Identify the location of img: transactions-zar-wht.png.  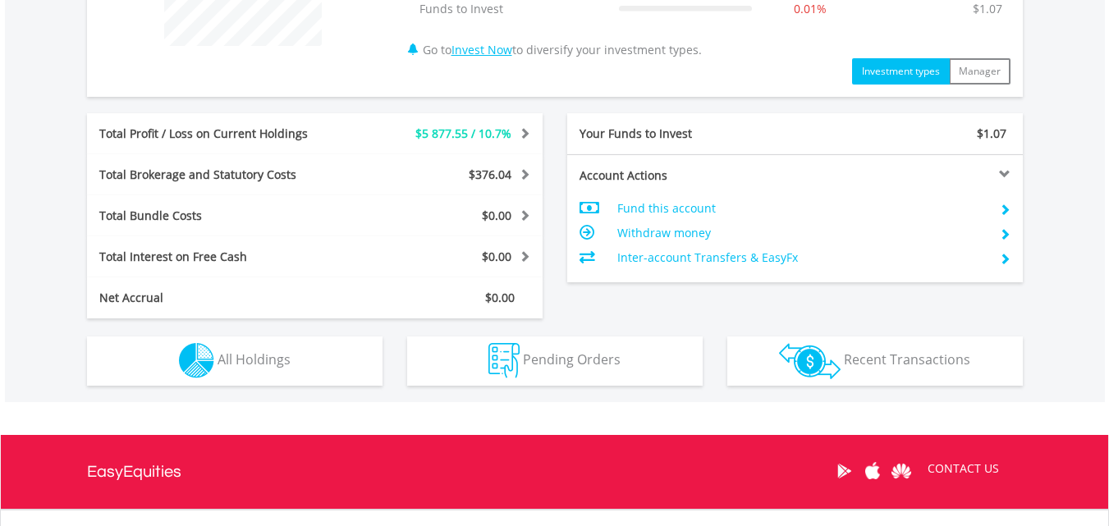
(810, 361).